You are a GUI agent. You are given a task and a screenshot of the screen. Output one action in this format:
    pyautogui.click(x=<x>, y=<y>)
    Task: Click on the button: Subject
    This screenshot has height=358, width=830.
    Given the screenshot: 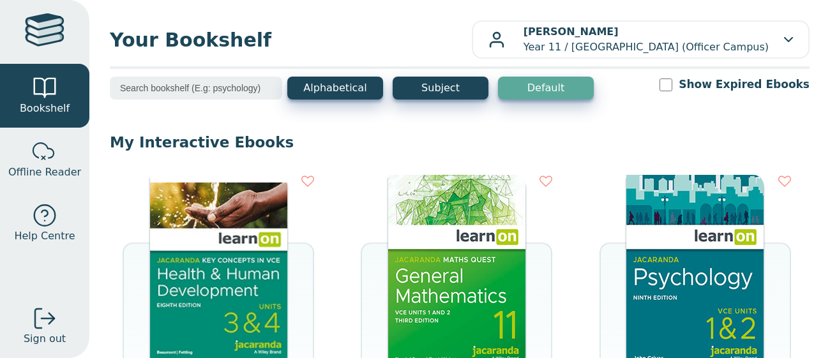 What is the action you would take?
    pyautogui.click(x=441, y=88)
    